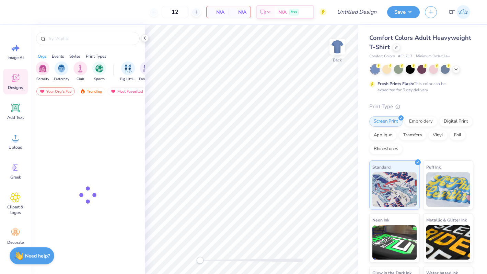  I want to click on button: Save, so click(403, 12).